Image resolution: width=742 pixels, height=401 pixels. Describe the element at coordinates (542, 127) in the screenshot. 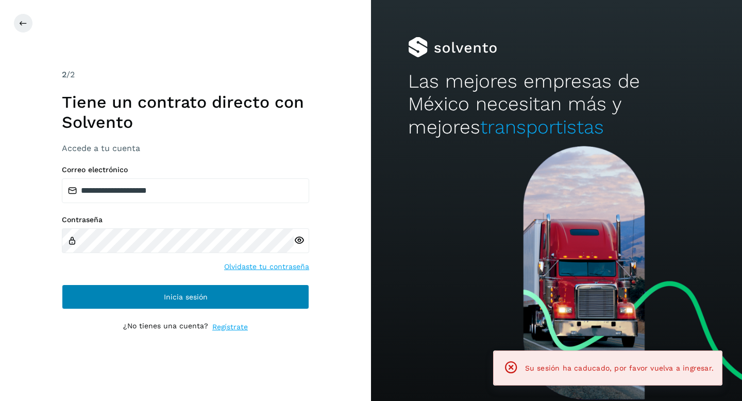

I see `span: transportistas` at that location.